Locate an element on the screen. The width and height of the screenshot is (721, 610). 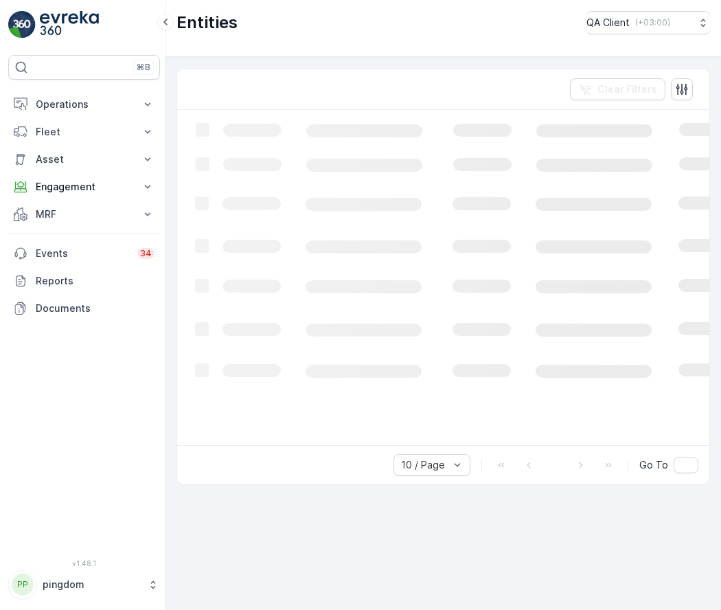
button: PPpingdom is located at coordinates (84, 584).